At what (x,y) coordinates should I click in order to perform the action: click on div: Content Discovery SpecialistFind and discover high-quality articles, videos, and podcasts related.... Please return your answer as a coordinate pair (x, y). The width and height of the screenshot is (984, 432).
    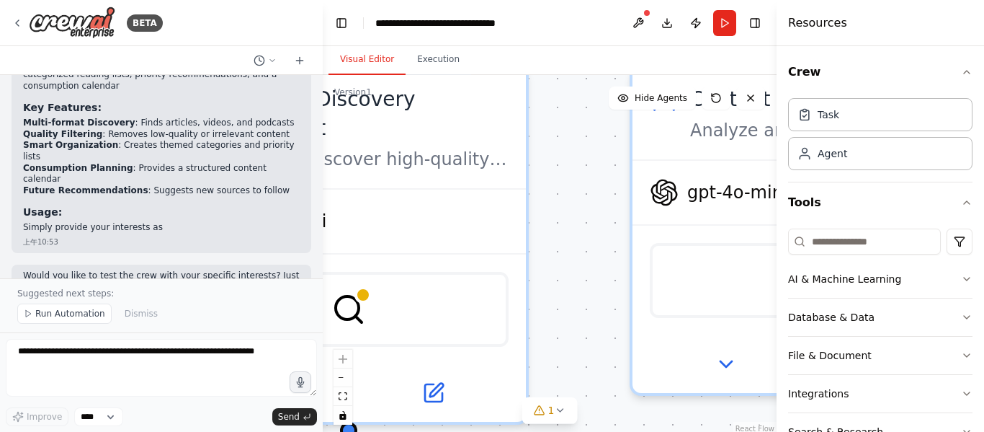
    Looking at the image, I should click on (349, 244).